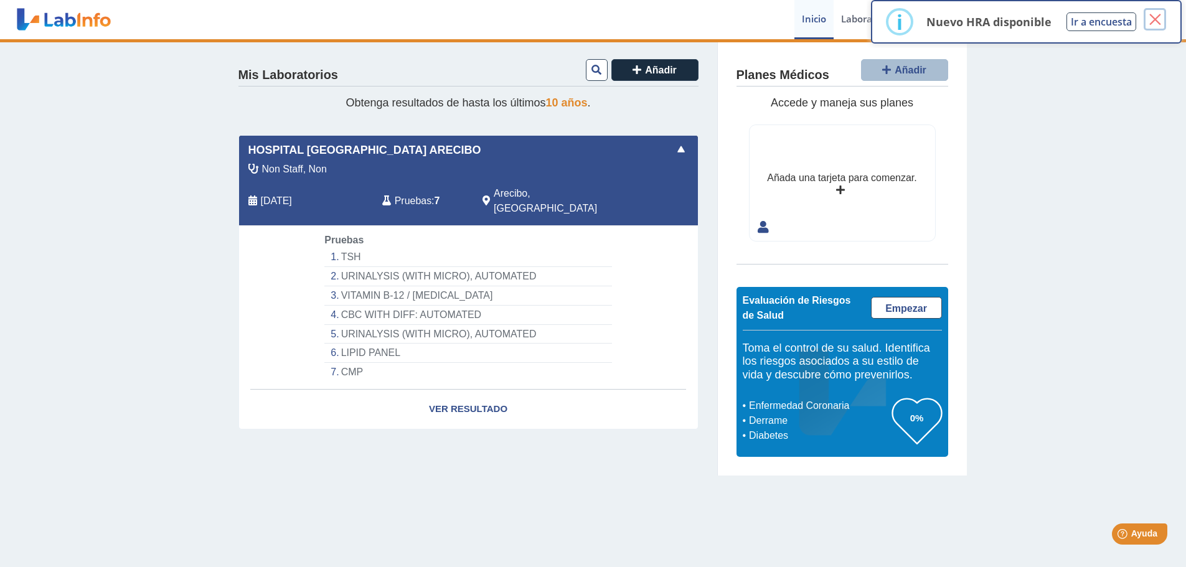 This screenshot has width=1186, height=567. I want to click on span: Evaluación de Riesgos de Salud, so click(797, 308).